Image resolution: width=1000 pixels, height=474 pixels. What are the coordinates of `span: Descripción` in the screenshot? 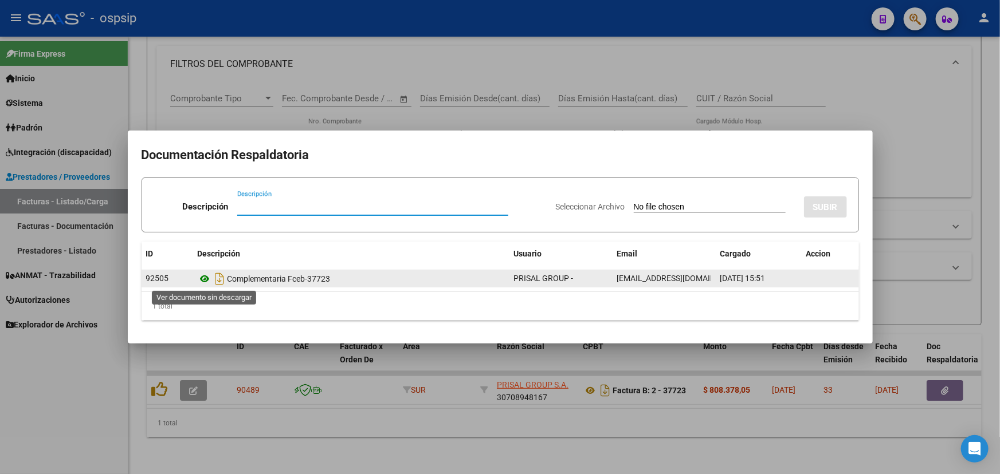 It's located at (219, 254).